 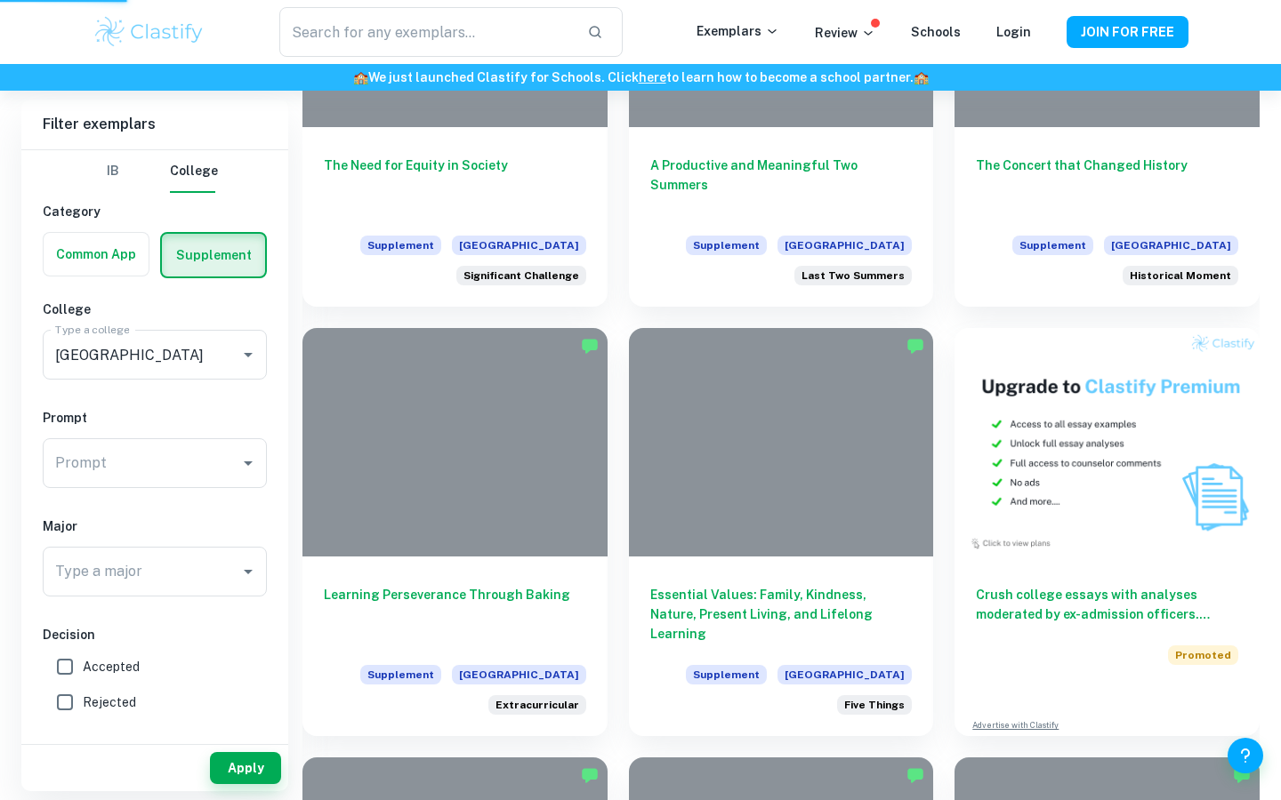 What do you see at coordinates (1013, 32) in the screenshot?
I see `a: Login` at bounding box center [1013, 32].